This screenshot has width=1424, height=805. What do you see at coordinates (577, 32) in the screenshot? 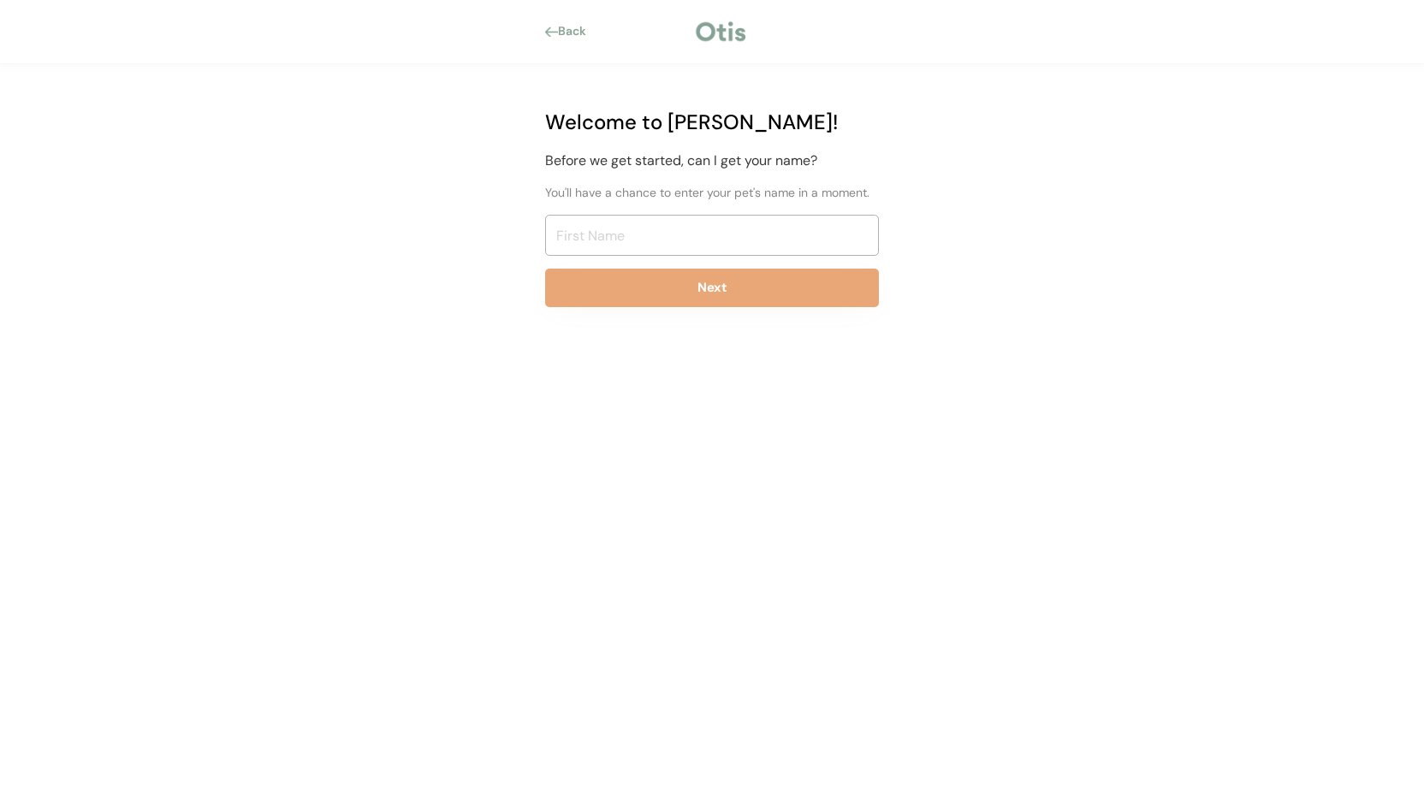
I see `div: Back` at bounding box center [577, 32].